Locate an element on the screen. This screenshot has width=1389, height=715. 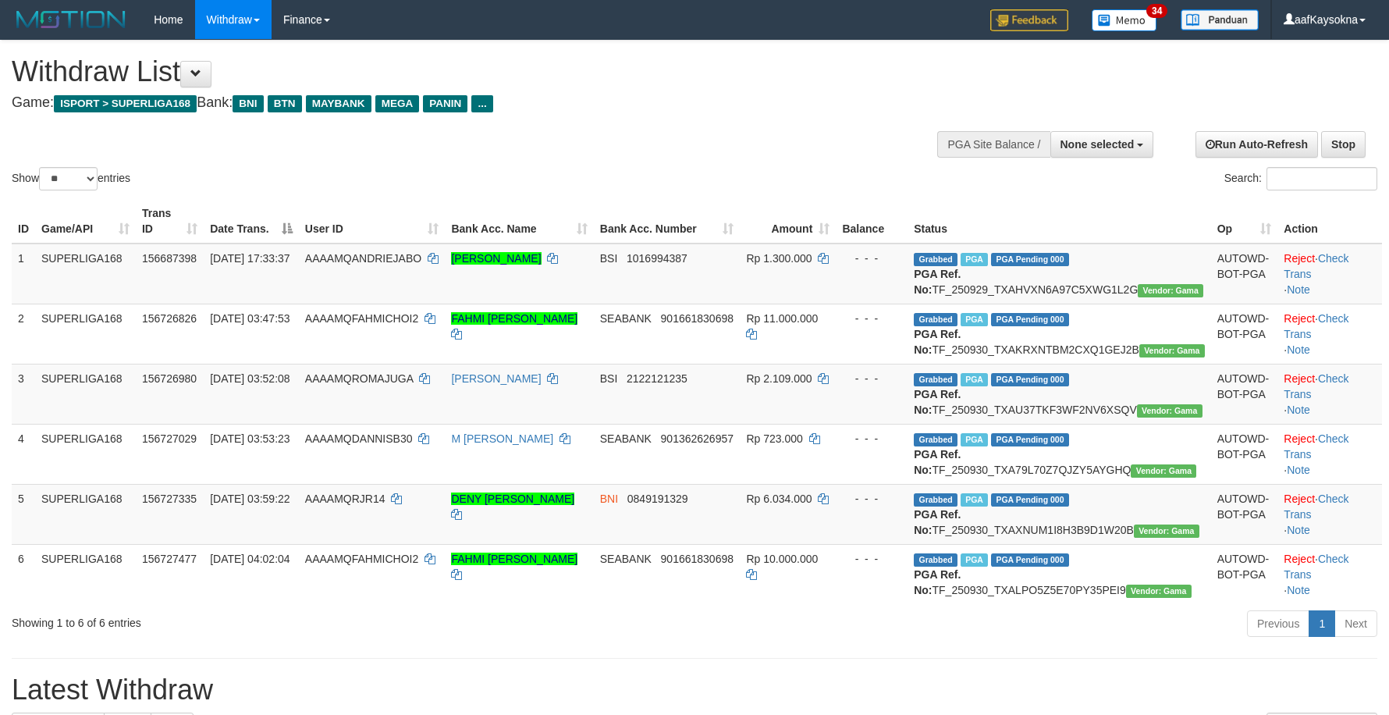
span: BTN is located at coordinates (285, 104).